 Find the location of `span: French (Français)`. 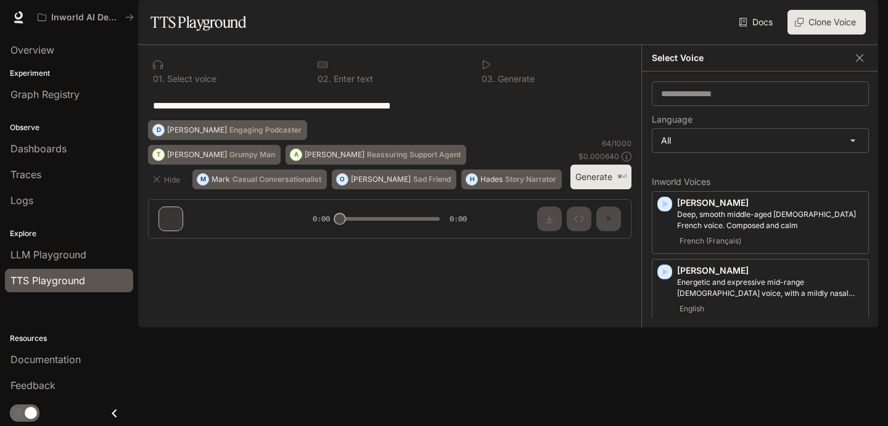

span: French (Français) is located at coordinates (711, 241).